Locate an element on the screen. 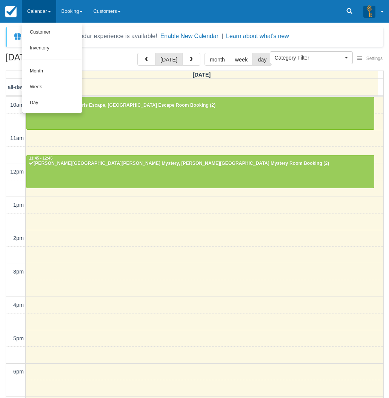 Image resolution: width=389 pixels, height=398 pixels. span: 5pm is located at coordinates (18, 338).